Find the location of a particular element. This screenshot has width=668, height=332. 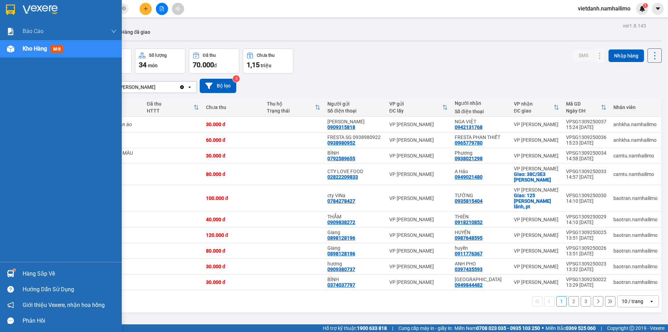

div: VP gửi is located at coordinates (416, 104).